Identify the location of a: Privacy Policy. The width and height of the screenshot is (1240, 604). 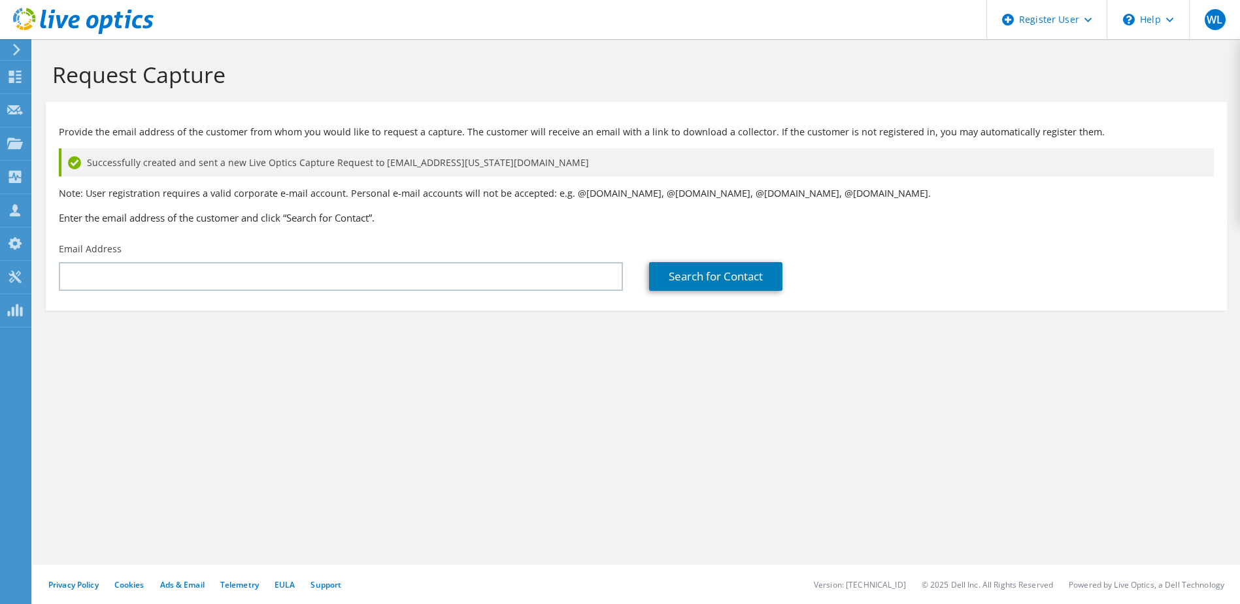
(73, 584).